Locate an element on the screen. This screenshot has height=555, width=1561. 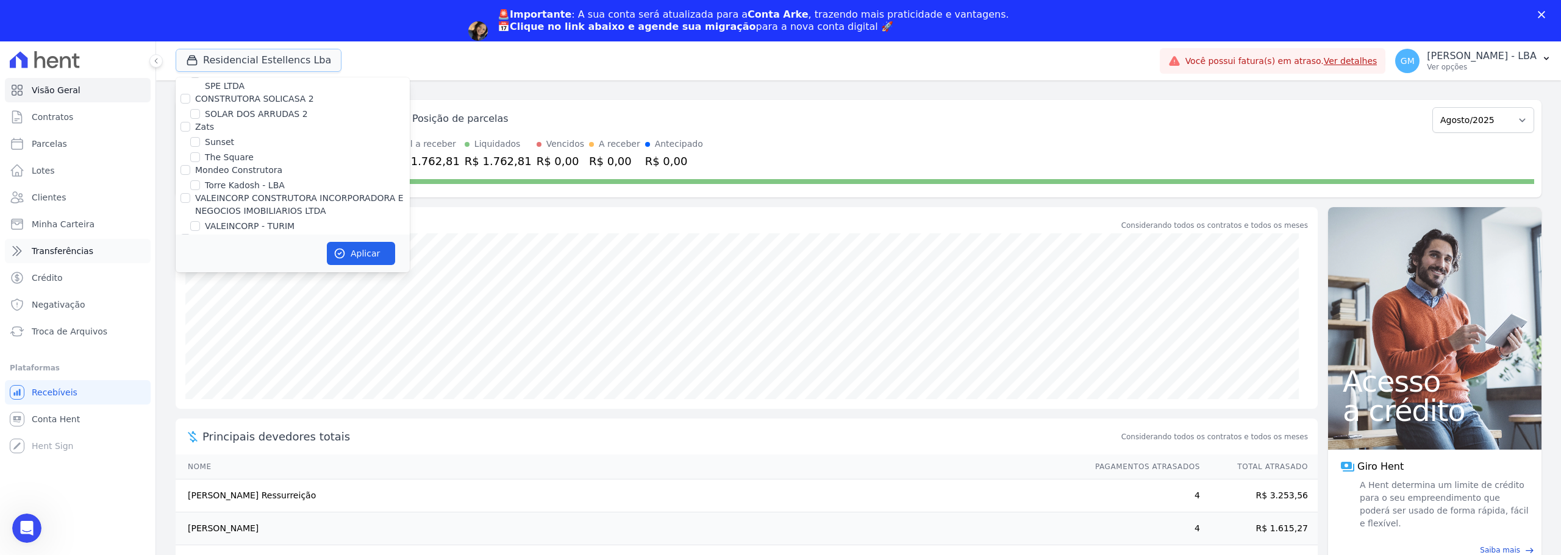
th: Pagamentos Atrasados is located at coordinates (1142, 467).